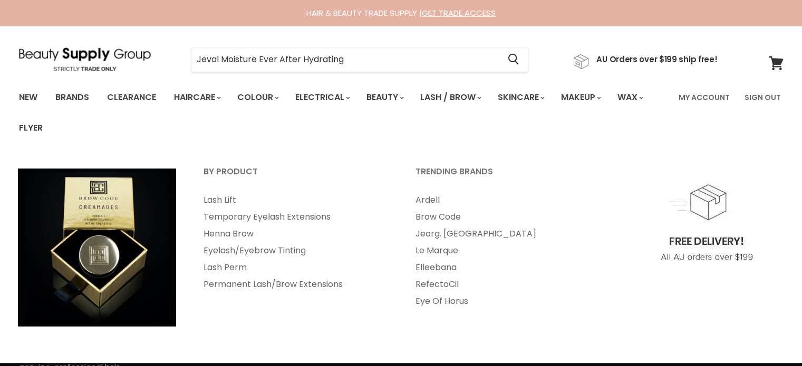 This screenshot has height=366, width=802. What do you see at coordinates (520, 98) in the screenshot?
I see `a: Skincare` at bounding box center [520, 98].